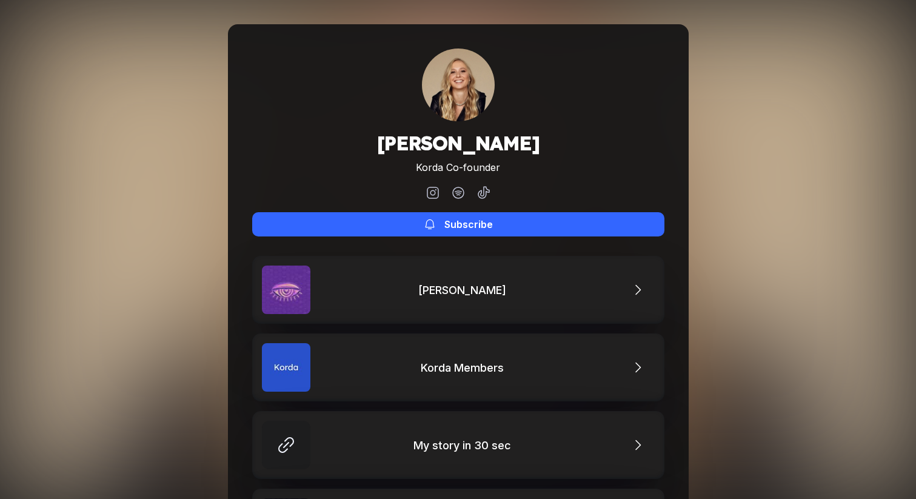 The image size is (916, 499). What do you see at coordinates (465, 445) in the screenshot?
I see `div: My story in 30 sec` at bounding box center [465, 445].